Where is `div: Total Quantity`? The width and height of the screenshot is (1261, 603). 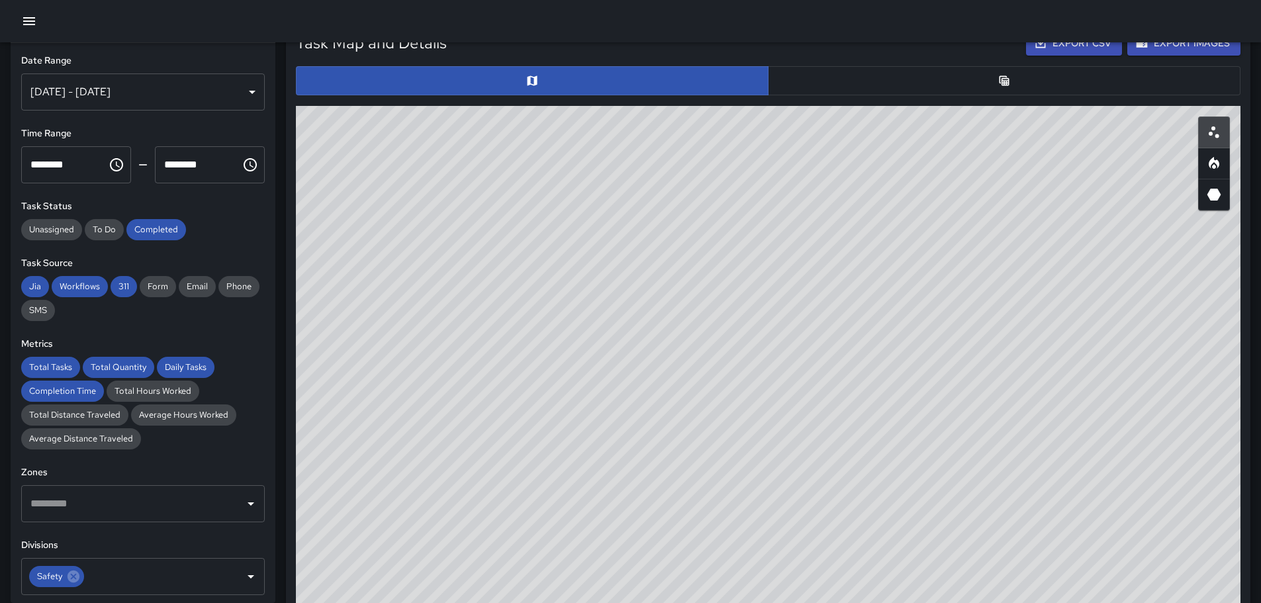
div: Total Quantity is located at coordinates (119, 367).